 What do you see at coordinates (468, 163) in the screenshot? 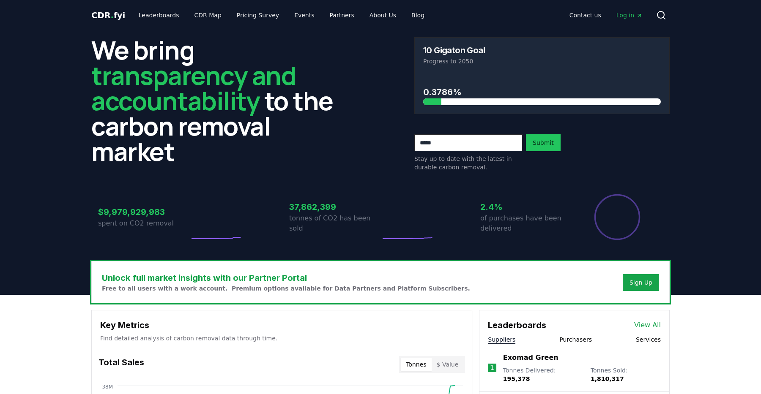
I see `p: Stay up to date with the latest in durable carbon removal.` at bounding box center [468, 163].